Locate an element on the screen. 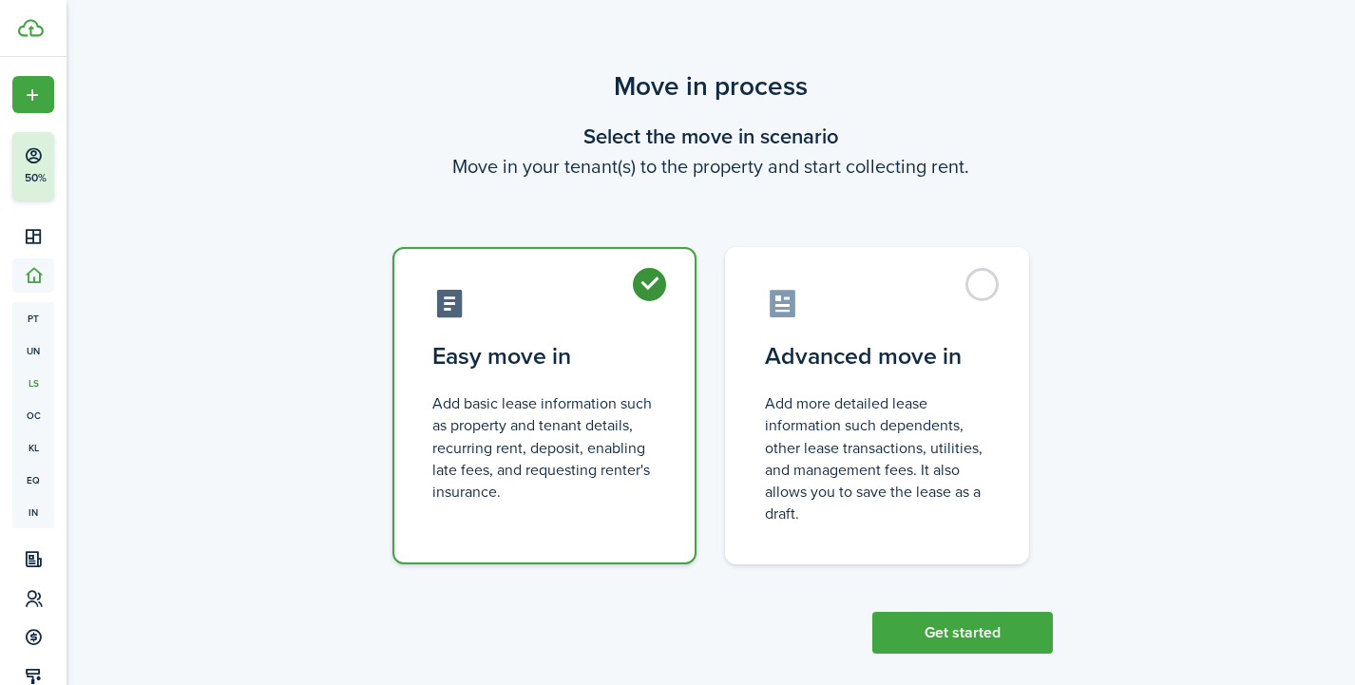  control-radio-card-description: Add basic lease information such as property and tenant details, recurring rent, deposit, enablin... is located at coordinates (545, 448).